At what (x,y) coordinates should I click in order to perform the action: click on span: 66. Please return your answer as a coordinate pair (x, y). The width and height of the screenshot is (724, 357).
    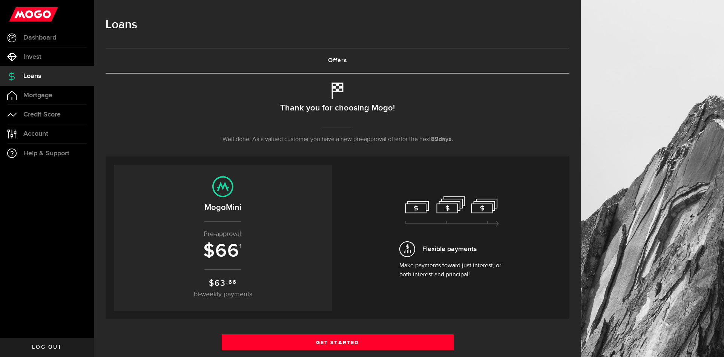
    Looking at the image, I should click on (227, 251).